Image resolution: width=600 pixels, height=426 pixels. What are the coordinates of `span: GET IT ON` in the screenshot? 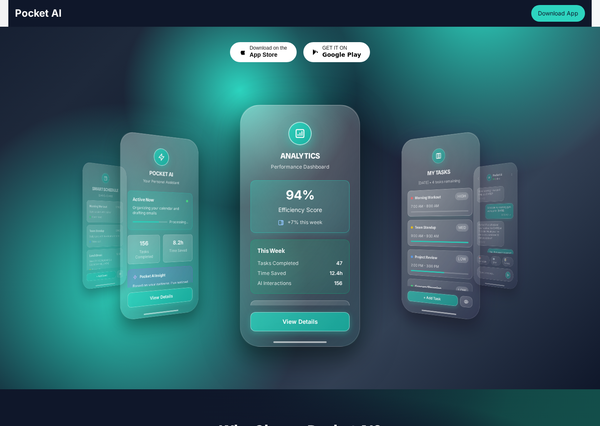 It's located at (335, 48).